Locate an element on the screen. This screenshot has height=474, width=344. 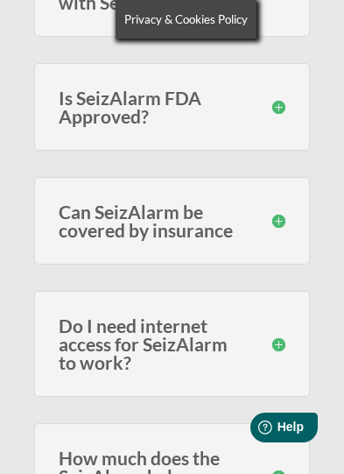
h3: Is SeizAlarm FDA Approved? is located at coordinates (172, 107).